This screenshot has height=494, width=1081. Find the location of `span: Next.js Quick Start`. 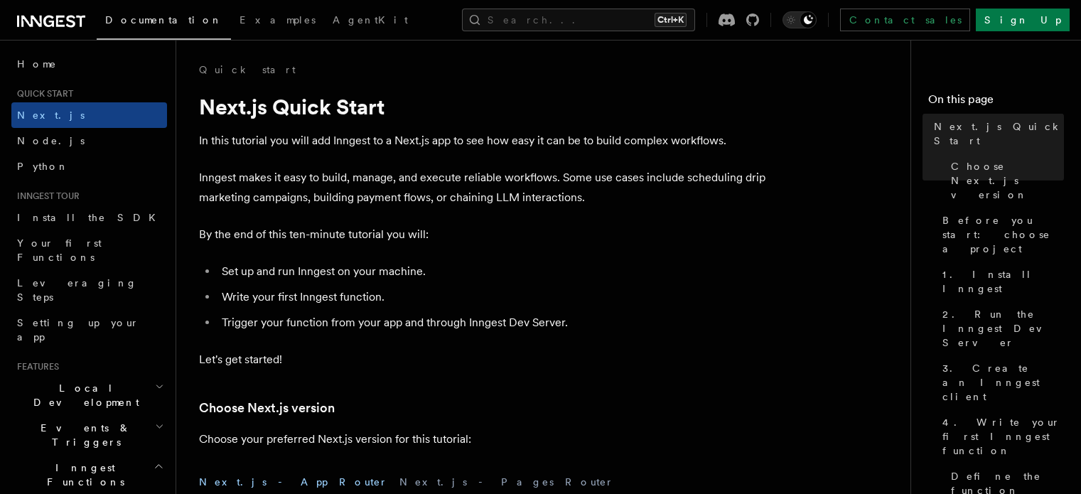

span: Next.js Quick Start is located at coordinates (999, 134).